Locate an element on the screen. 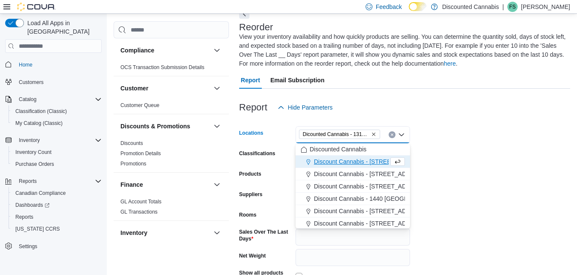 This screenshot has width=577, height=275. a: Discounts is located at coordinates (131, 143).